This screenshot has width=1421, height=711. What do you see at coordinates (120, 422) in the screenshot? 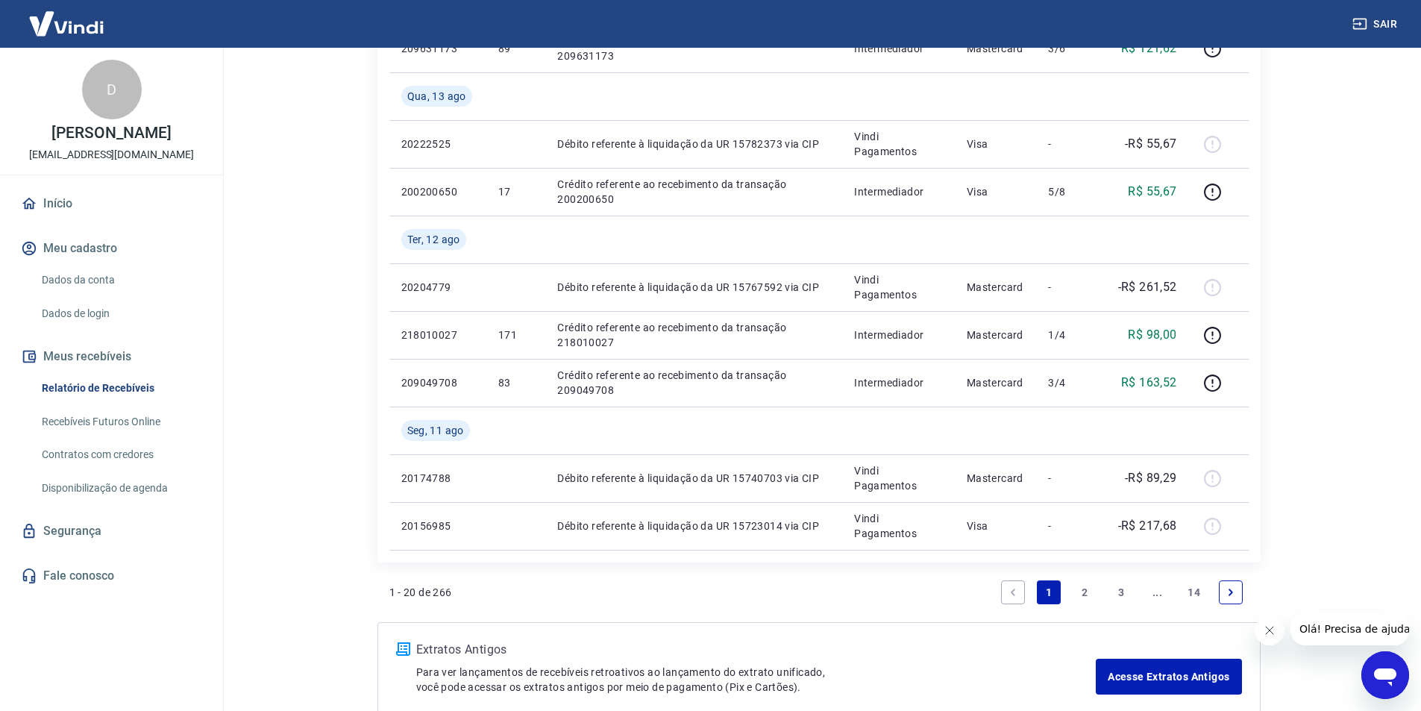
I see `a: Recebíveis Futuros Online` at bounding box center [120, 422].